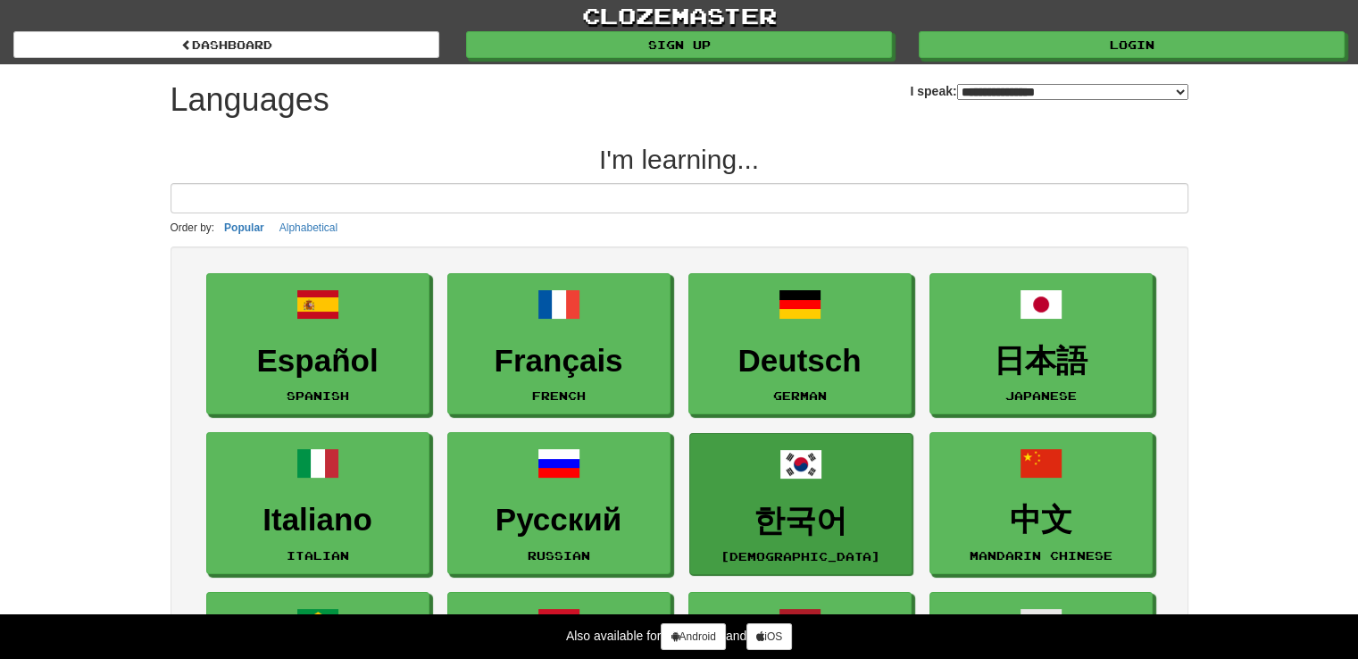 The height and width of the screenshot is (659, 1358). Describe the element at coordinates (318, 520) in the screenshot. I see `h3: Italiano` at that location.